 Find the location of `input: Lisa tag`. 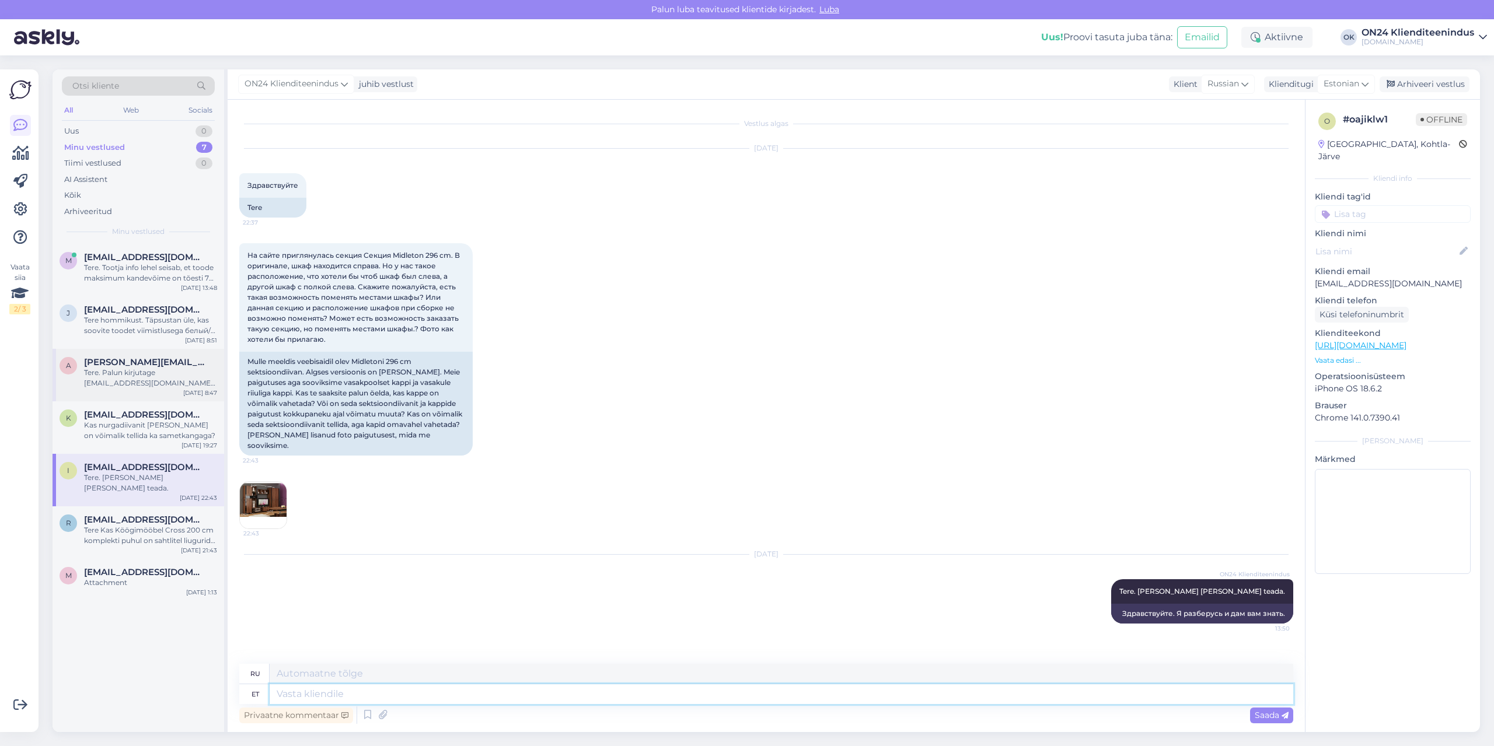

input: Lisa tag is located at coordinates (1392, 214).